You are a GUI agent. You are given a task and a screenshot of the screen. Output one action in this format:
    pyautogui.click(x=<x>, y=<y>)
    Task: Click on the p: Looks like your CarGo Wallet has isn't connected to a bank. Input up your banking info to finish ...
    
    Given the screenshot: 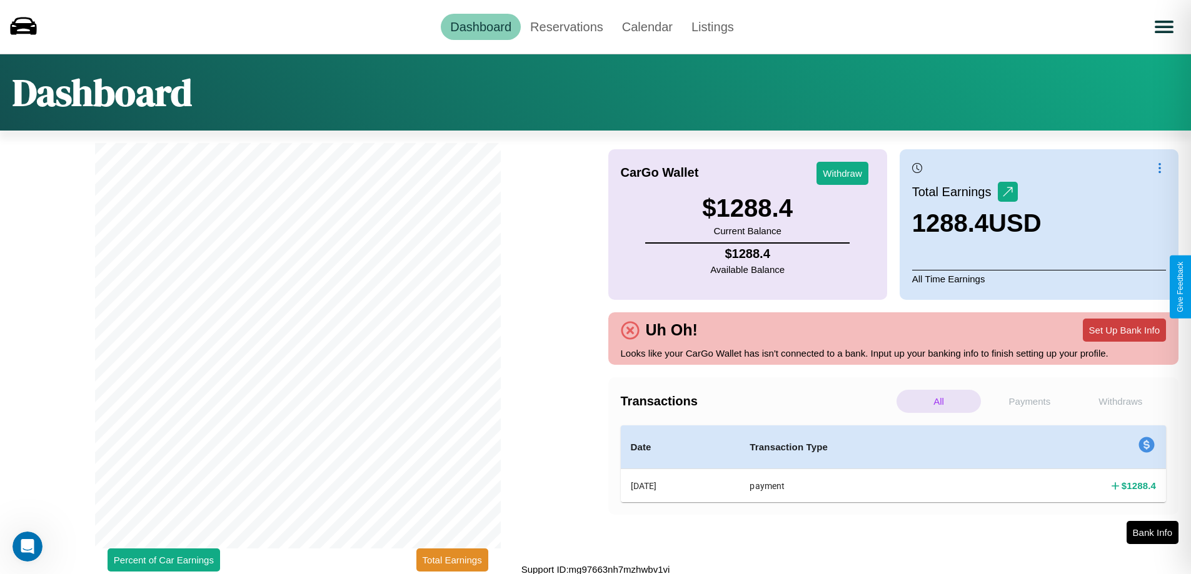 What is the action you would take?
    pyautogui.click(x=893, y=353)
    